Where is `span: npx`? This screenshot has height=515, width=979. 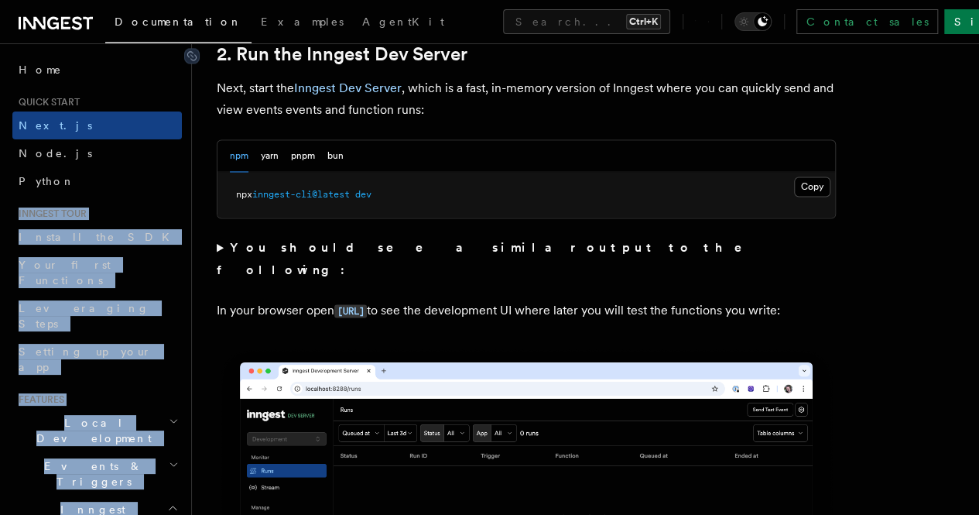
span: npx is located at coordinates (244, 194).